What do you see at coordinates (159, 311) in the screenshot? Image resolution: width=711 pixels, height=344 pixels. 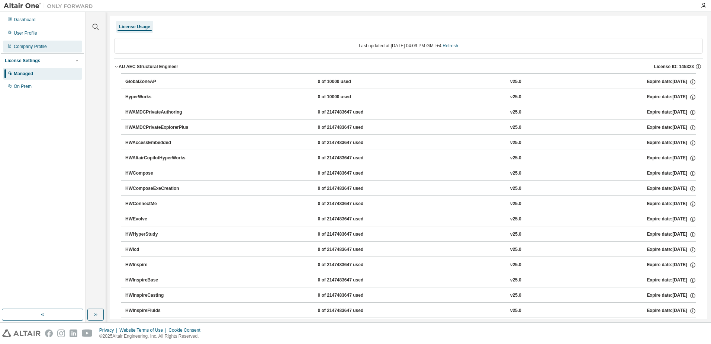 I see `div: HWInspireFluids` at bounding box center [159, 311].